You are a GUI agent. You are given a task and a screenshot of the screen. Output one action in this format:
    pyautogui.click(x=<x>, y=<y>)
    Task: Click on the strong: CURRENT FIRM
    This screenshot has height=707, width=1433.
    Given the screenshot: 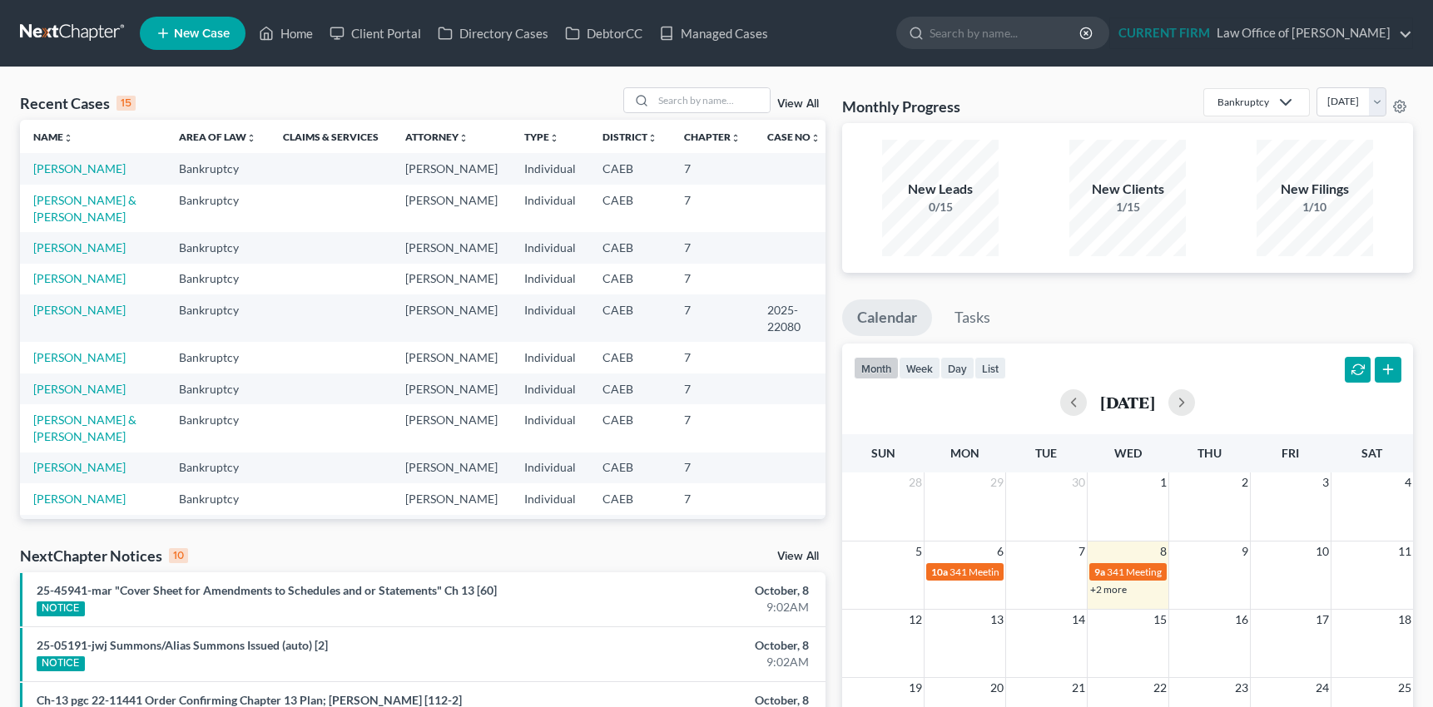 What is the action you would take?
    pyautogui.click(x=1164, y=32)
    